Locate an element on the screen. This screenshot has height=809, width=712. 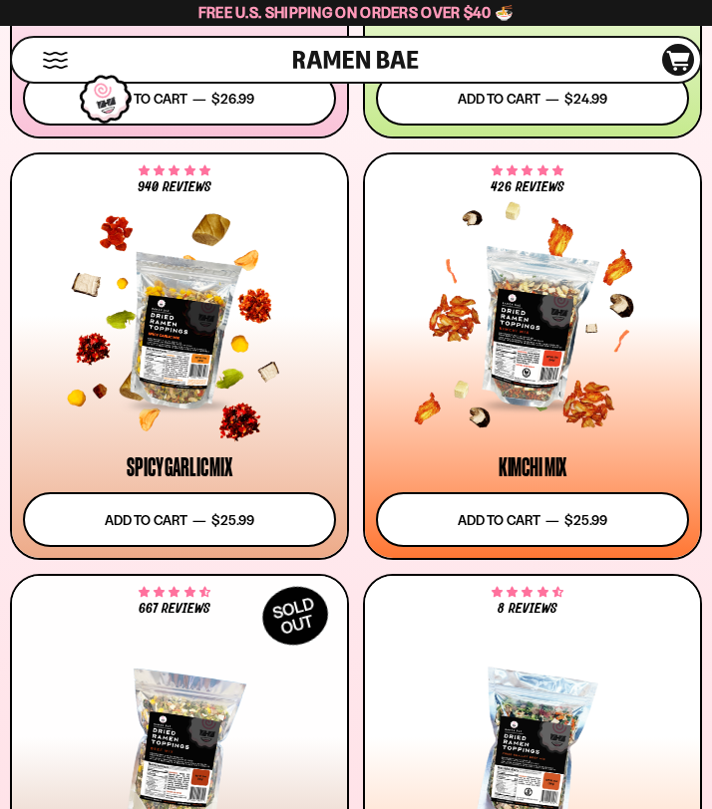
button: Add to cart — $26.99 is located at coordinates (179, 98).